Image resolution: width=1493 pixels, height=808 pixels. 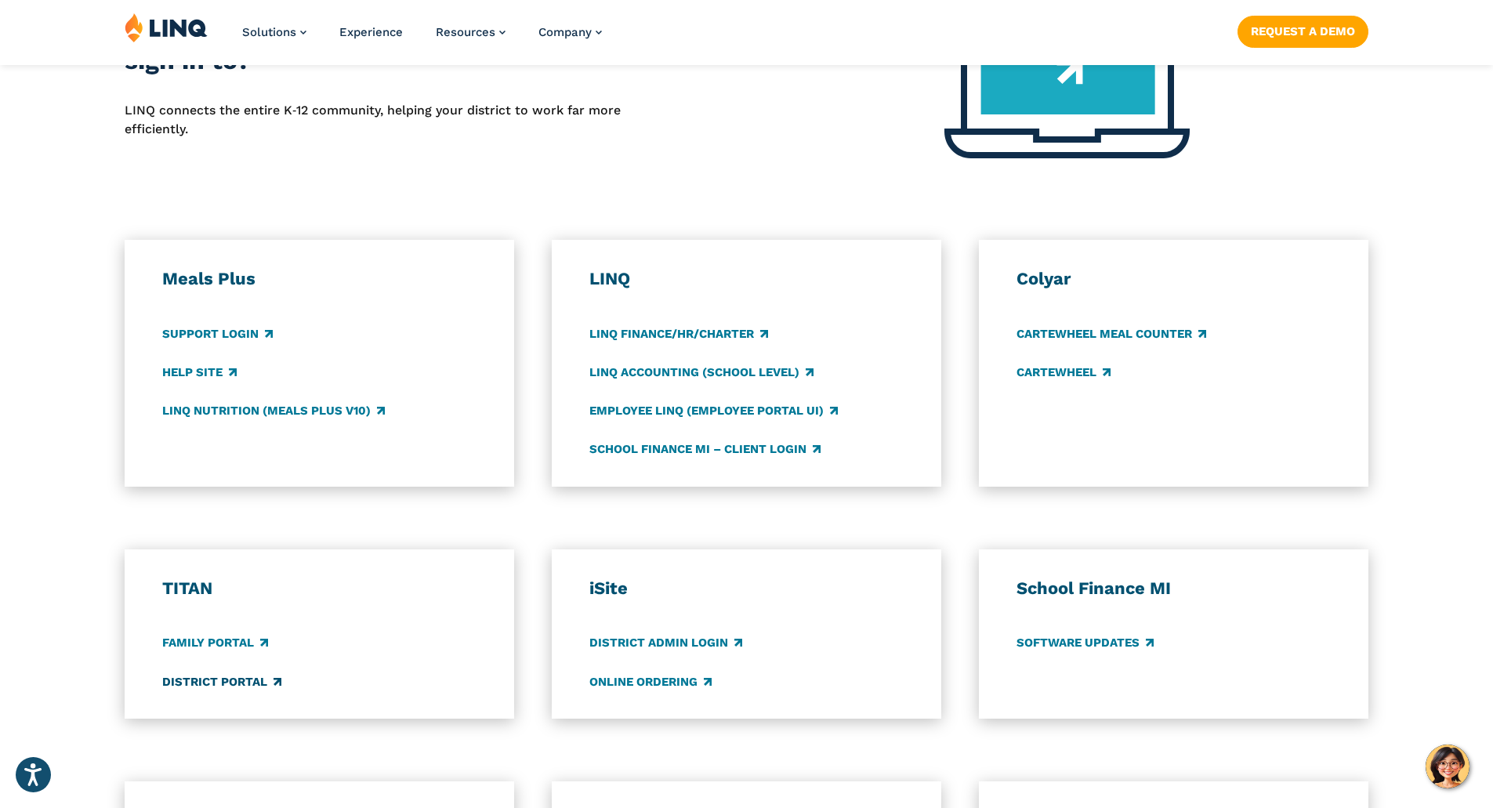 I want to click on a: Online Ordering, so click(x=650, y=682).